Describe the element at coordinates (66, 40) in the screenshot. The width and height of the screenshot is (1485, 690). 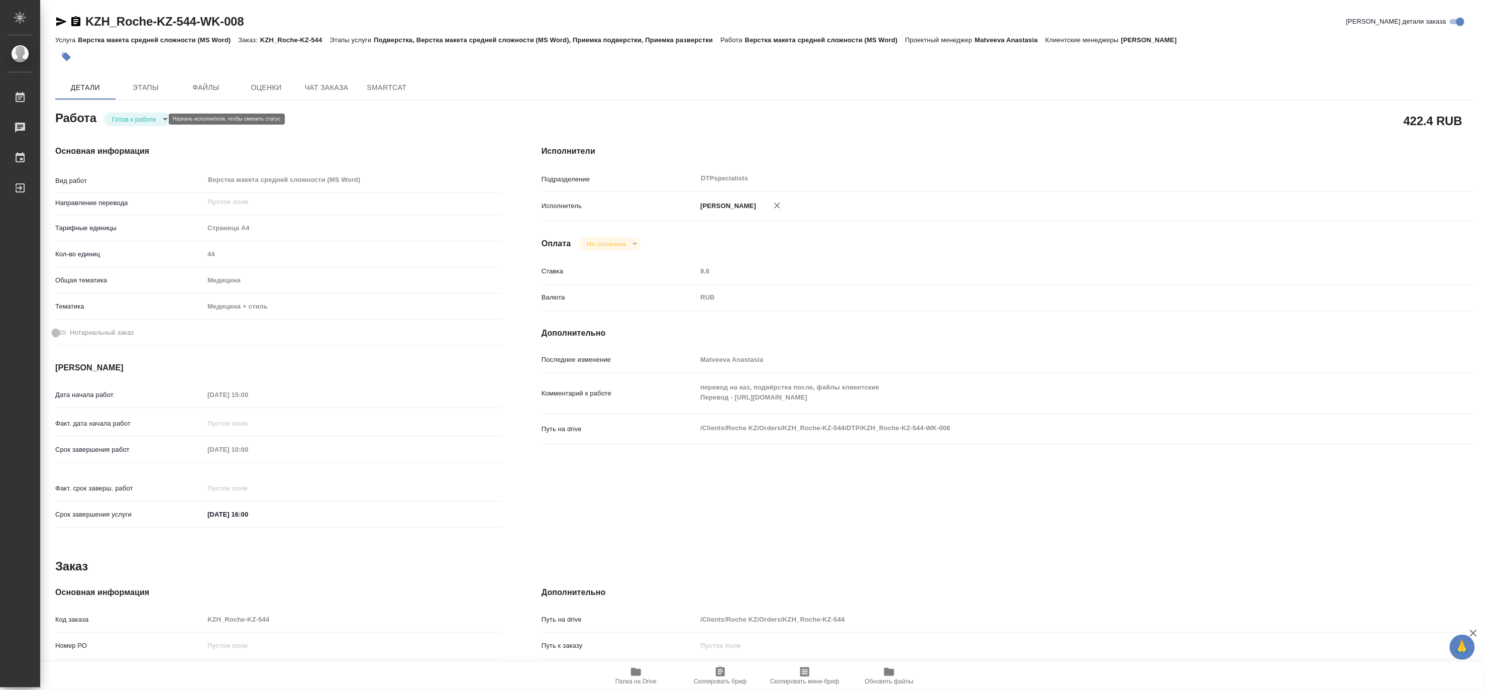
I see `p: Услуга` at that location.